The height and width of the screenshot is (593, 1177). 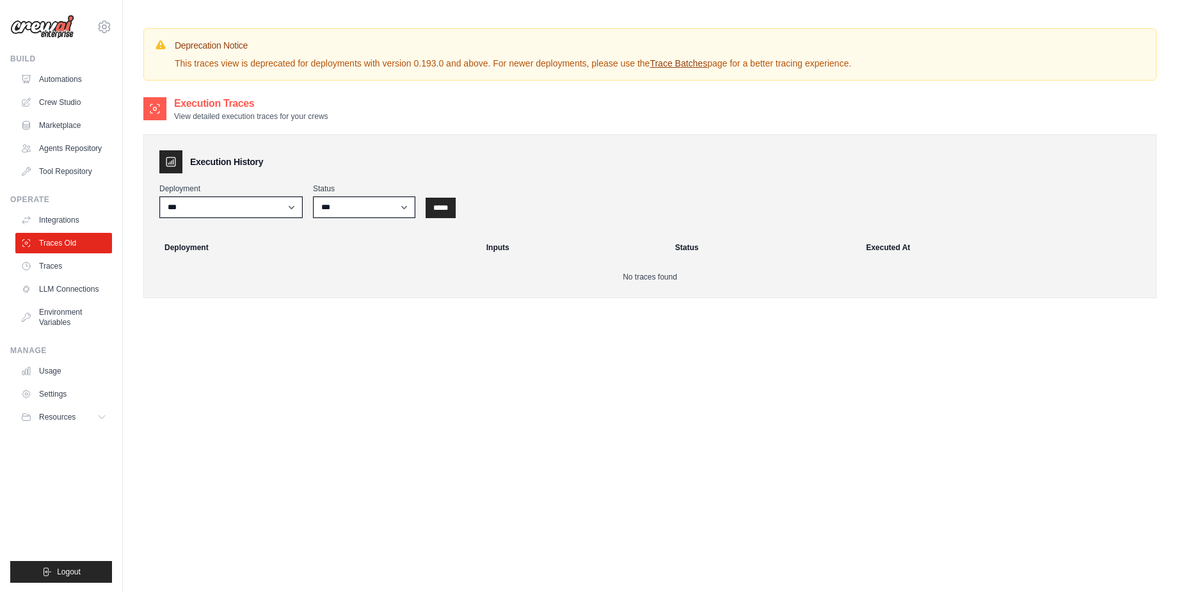 What do you see at coordinates (678, 63) in the screenshot?
I see `a: Trace Batches` at bounding box center [678, 63].